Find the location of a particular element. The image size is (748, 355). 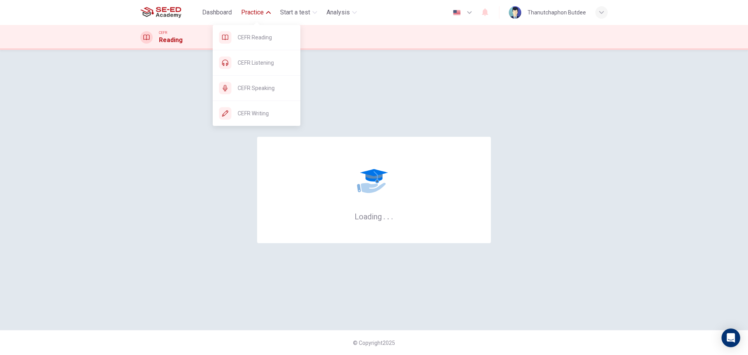

span: CEFR Reading is located at coordinates (266, 37).